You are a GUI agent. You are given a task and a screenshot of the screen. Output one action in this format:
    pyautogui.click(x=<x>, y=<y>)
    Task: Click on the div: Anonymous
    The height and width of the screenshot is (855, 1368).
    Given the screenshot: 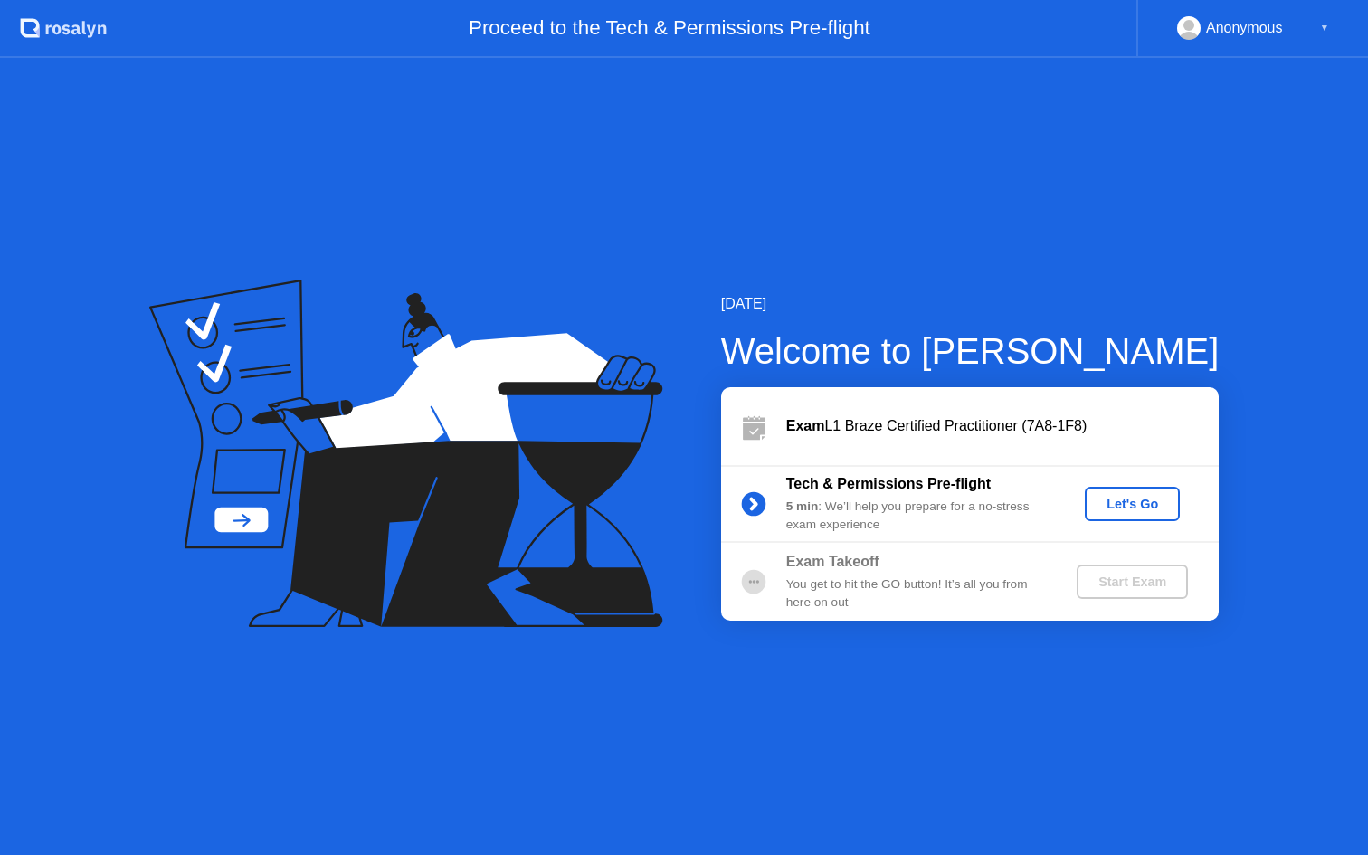 What is the action you would take?
    pyautogui.click(x=1244, y=28)
    